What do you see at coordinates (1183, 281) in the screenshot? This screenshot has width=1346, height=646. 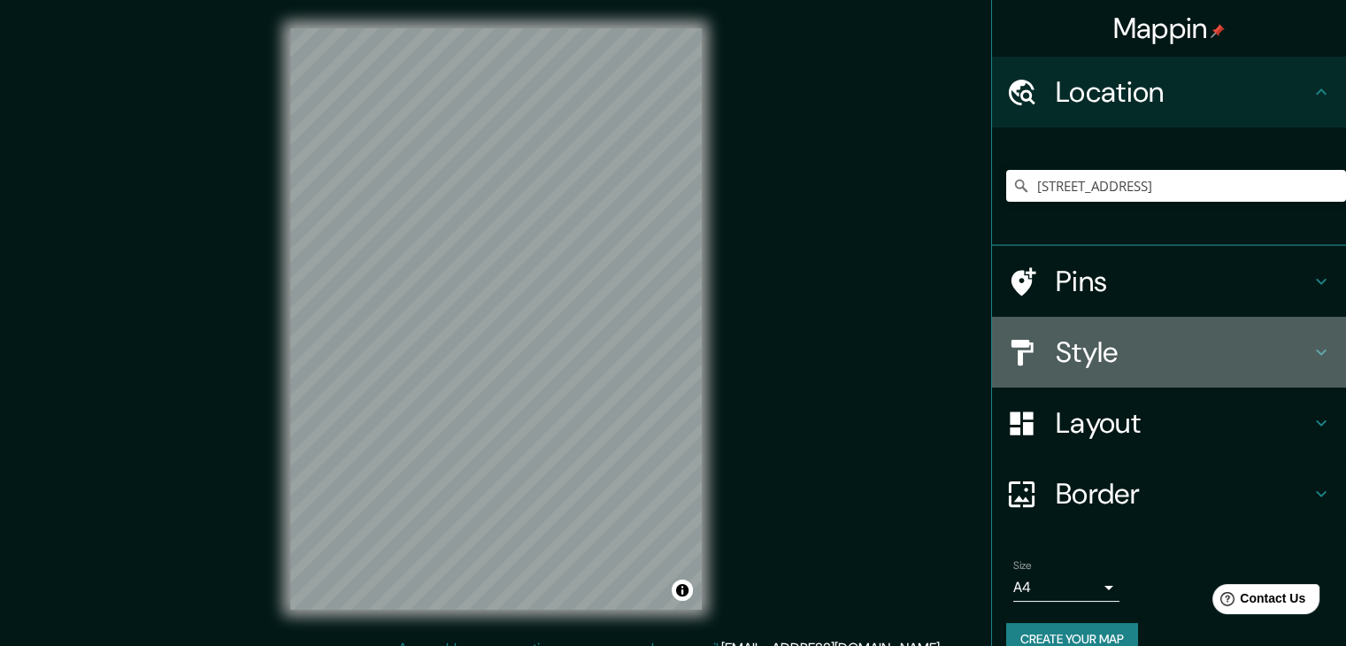 I see `h4: Pins` at bounding box center [1183, 281].